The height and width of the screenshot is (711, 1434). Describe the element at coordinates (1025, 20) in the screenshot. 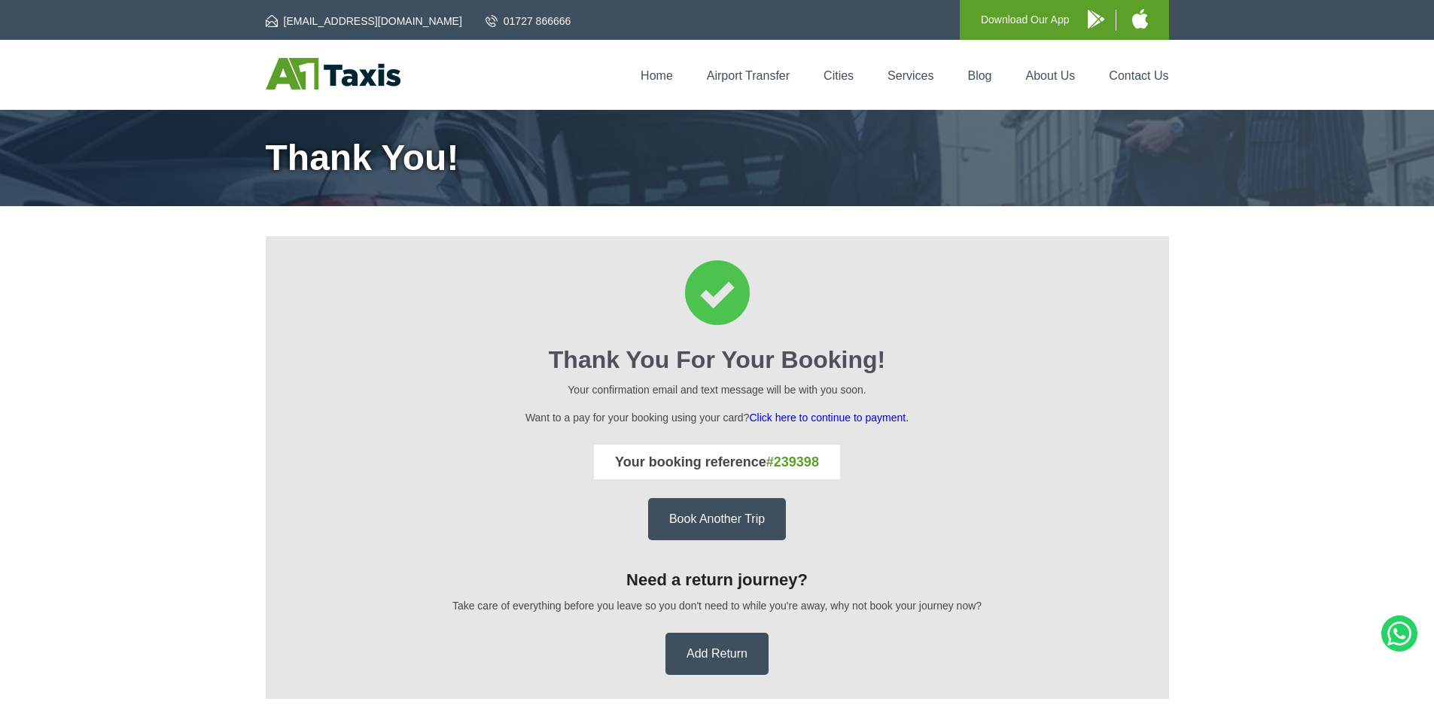

I see `p: Download Our App` at that location.